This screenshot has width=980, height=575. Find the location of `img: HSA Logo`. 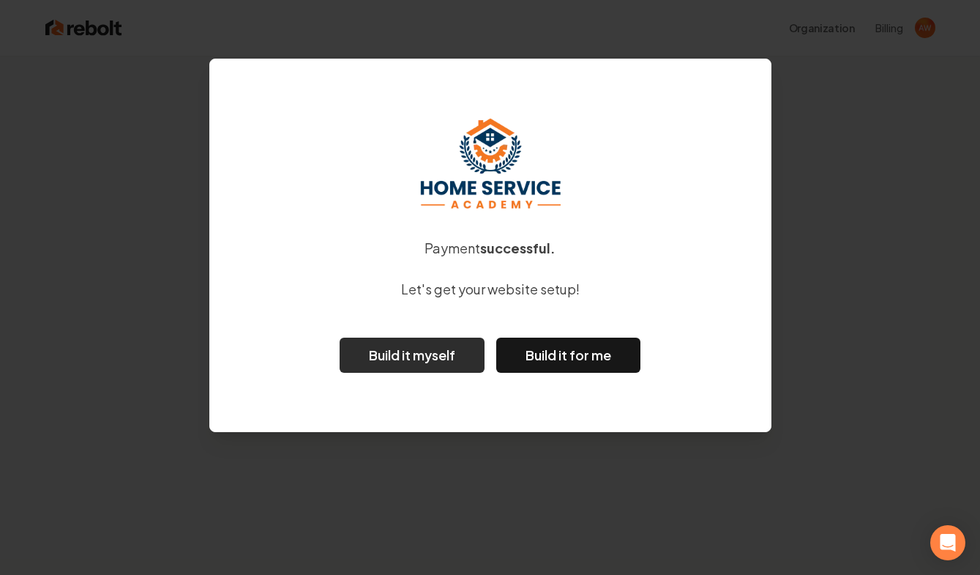

img: HSA Logo is located at coordinates (491, 163).